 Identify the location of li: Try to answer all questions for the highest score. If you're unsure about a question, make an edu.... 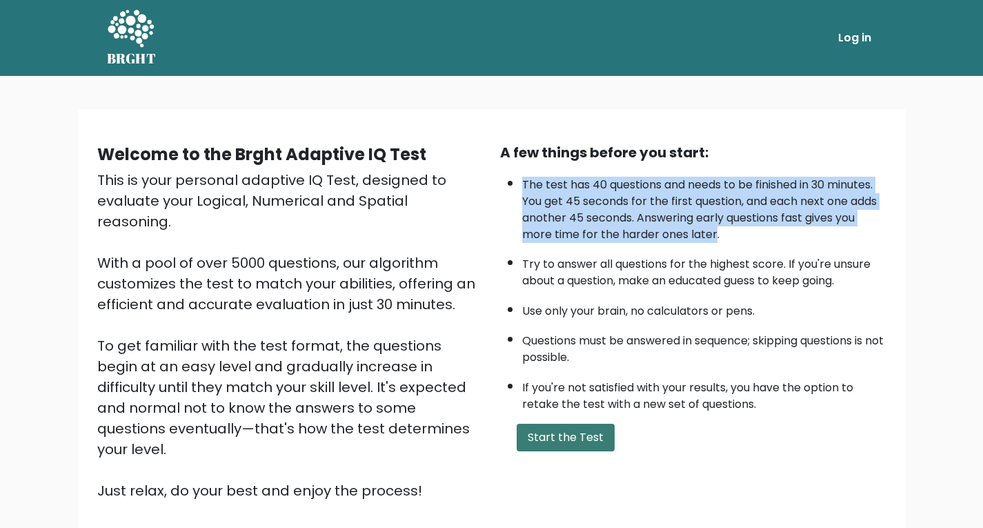
(704, 269).